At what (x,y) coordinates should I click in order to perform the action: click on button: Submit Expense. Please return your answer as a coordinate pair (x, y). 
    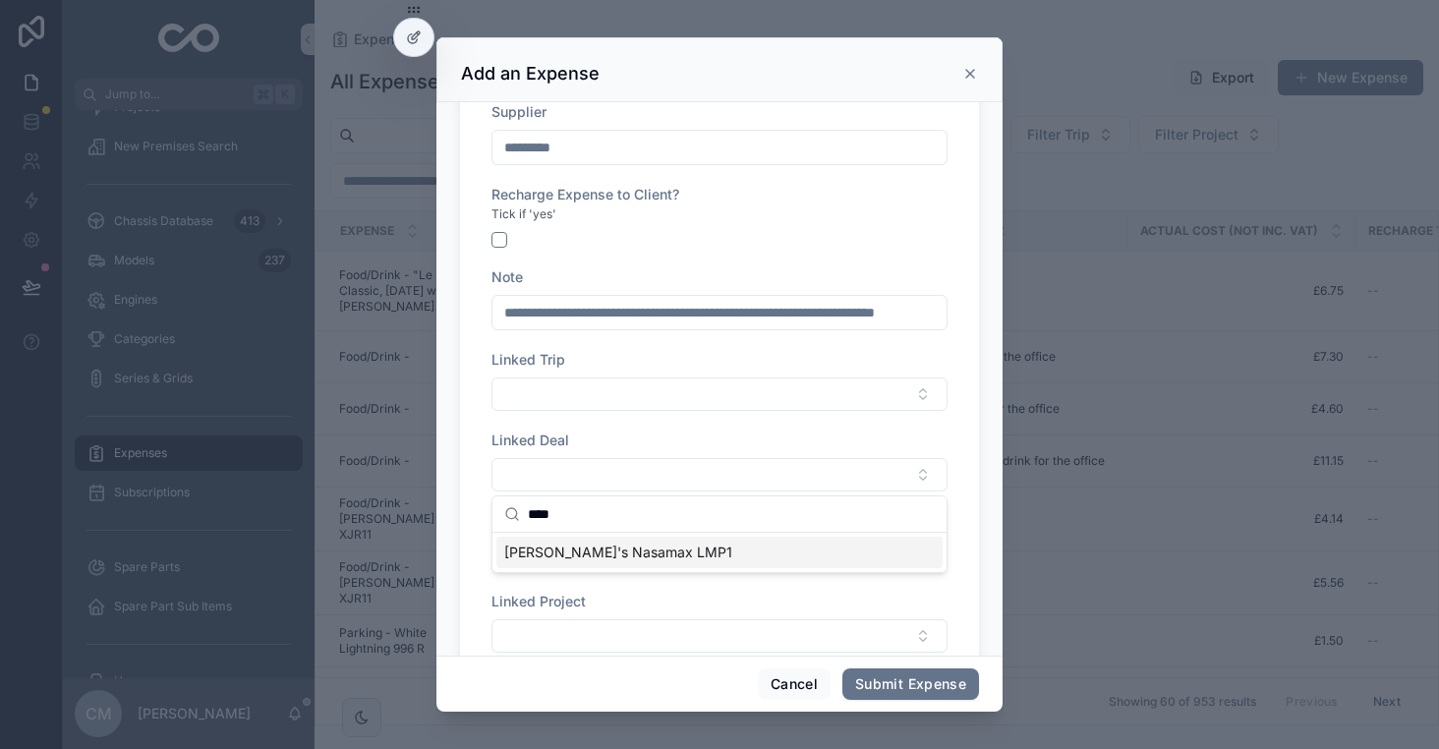
    Looking at the image, I should click on (910, 684).